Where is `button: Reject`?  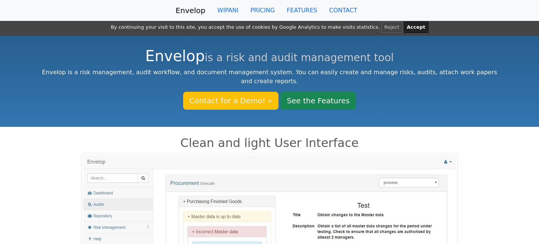 button: Reject is located at coordinates (392, 27).